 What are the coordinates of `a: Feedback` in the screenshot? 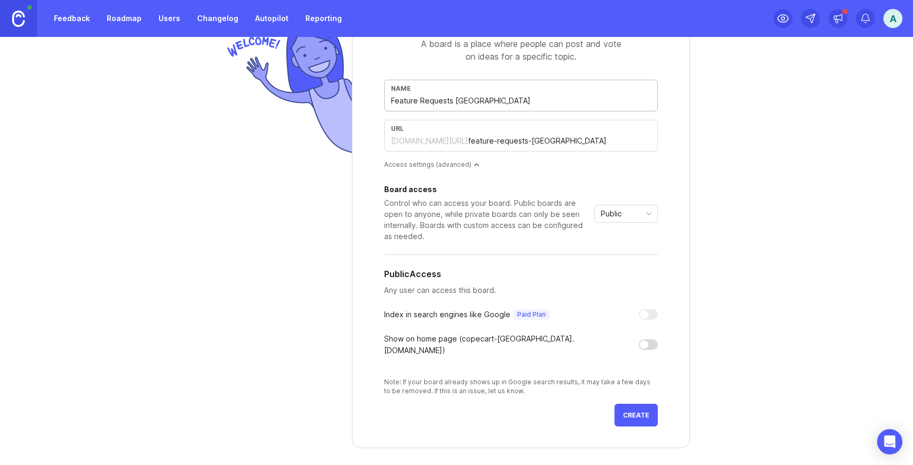 It's located at (72, 18).